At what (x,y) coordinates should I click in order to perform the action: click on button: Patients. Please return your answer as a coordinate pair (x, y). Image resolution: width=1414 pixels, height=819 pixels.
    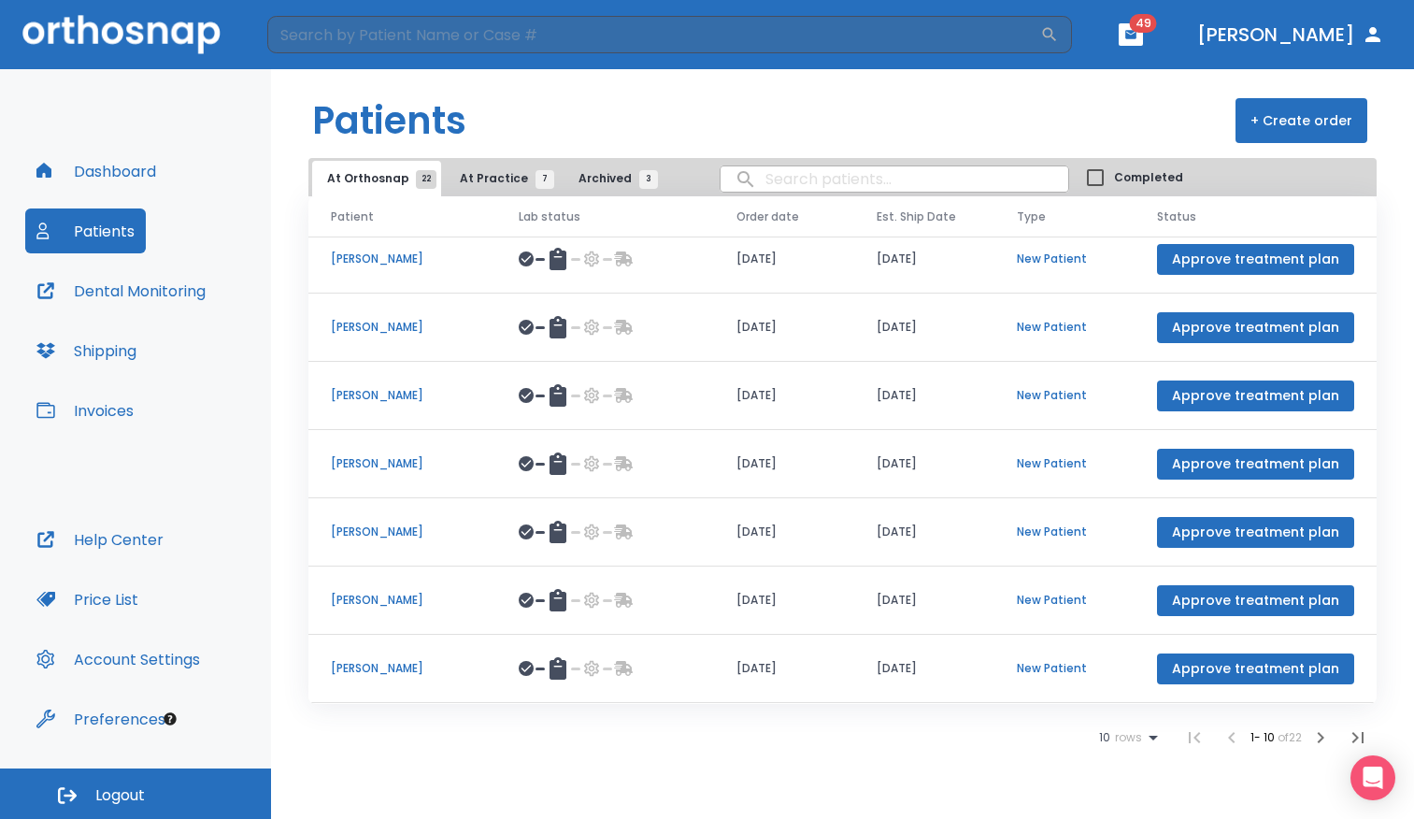
    Looking at the image, I should click on (85, 231).